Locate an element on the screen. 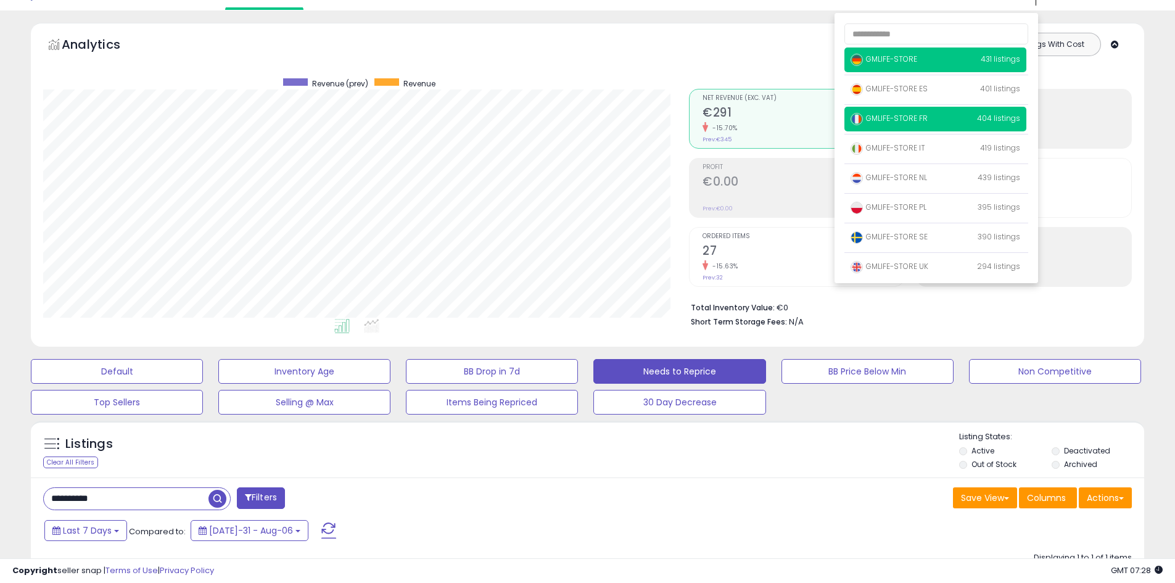  div: Displaying 1 to 1 of 1 items is located at coordinates (1083, 558).